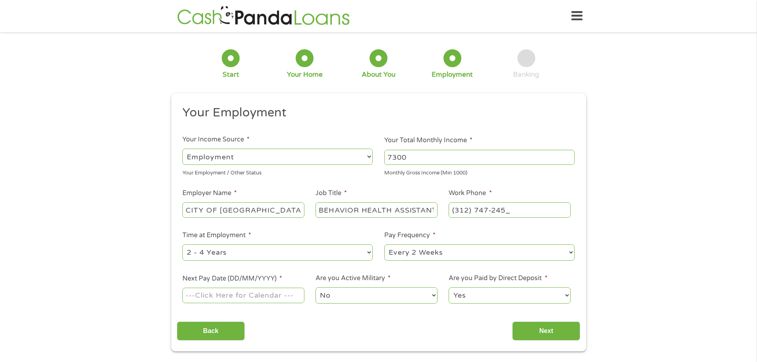  Describe the element at coordinates (232, 278) in the screenshot. I see `label: Next Pay Date (DD/MM/YYYY)` at that location.